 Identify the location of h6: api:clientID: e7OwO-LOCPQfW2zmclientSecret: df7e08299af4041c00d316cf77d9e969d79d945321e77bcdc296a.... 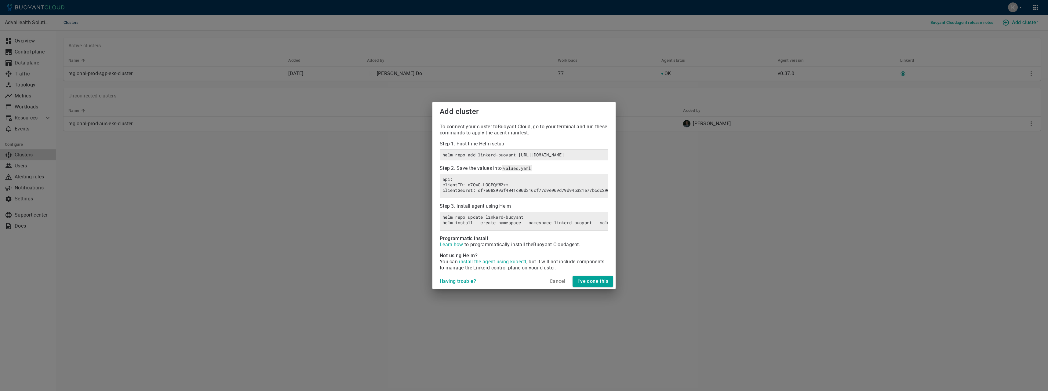
(524, 185).